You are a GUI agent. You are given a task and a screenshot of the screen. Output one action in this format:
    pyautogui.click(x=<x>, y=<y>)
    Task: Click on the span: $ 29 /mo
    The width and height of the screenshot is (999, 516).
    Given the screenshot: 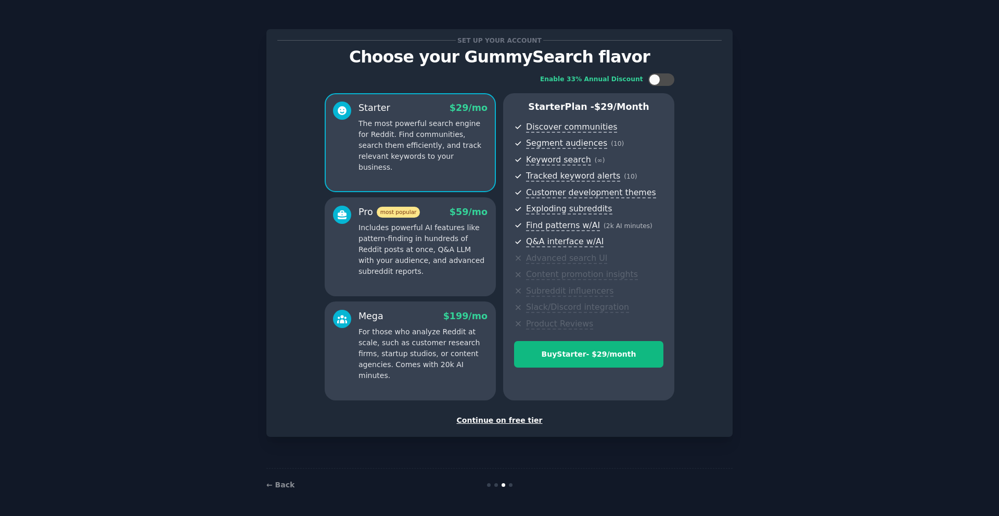 What is the action you would take?
    pyautogui.click(x=468, y=108)
    